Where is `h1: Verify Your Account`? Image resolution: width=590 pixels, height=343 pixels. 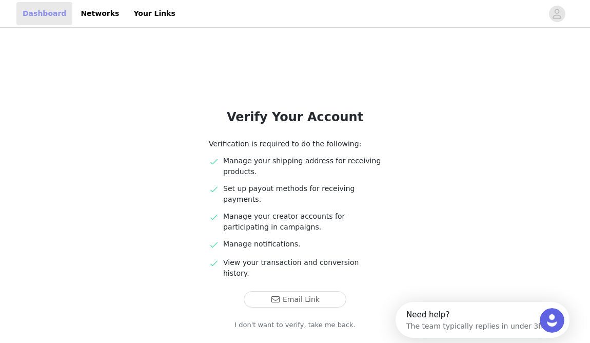 h1: Verify Your Account is located at coordinates (295, 117).